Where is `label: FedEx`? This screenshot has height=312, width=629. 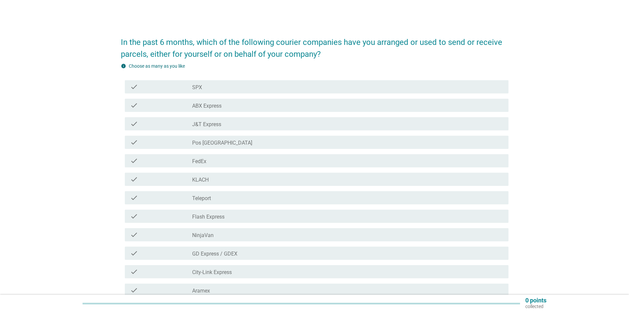 label: FedEx is located at coordinates (199, 162).